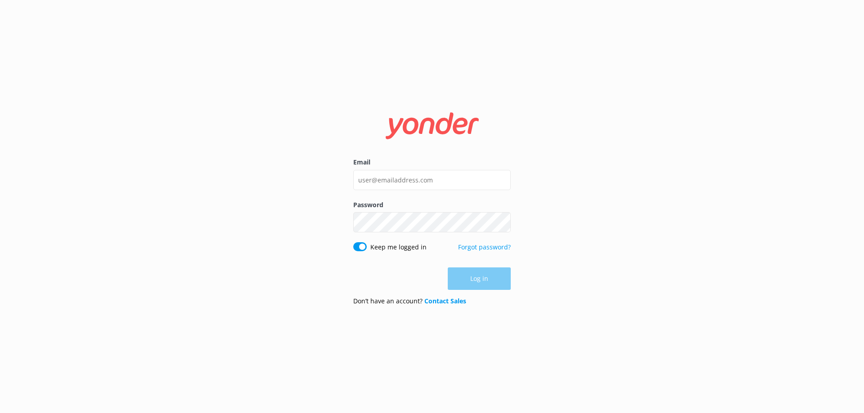 The width and height of the screenshot is (864, 413). Describe the element at coordinates (432, 180) in the screenshot. I see `input: user@emailaddress.com` at that location.